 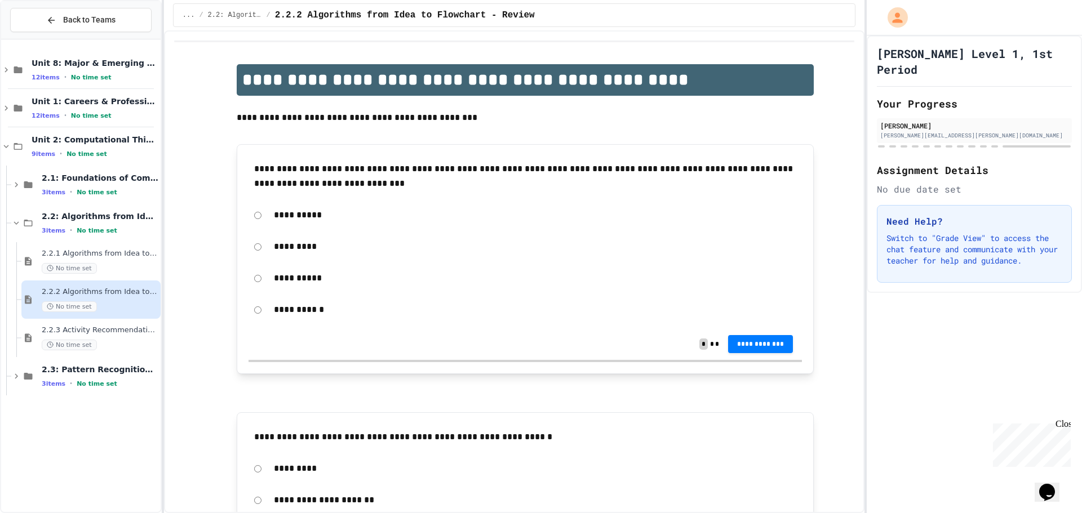 I want to click on span: Unit 2: Computational Thinking & Problem-Solving, so click(x=95, y=140).